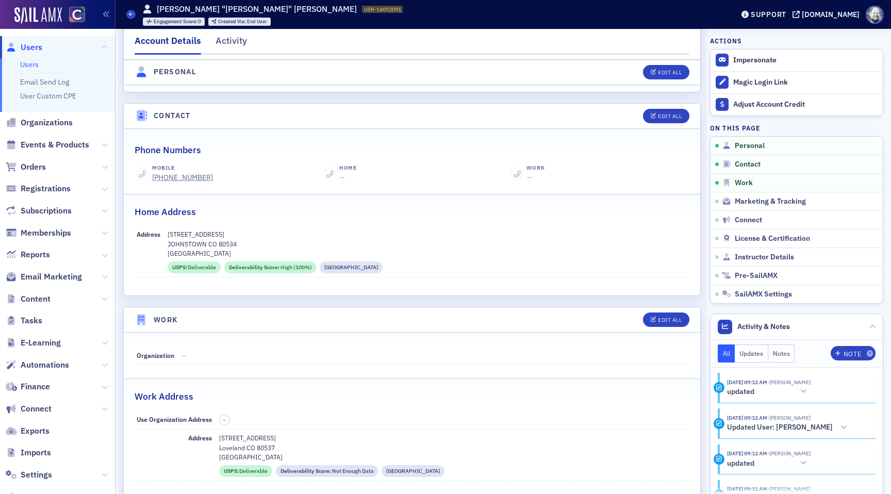  Describe the element at coordinates (782, 353) in the screenshot. I see `button: Notes` at that location.